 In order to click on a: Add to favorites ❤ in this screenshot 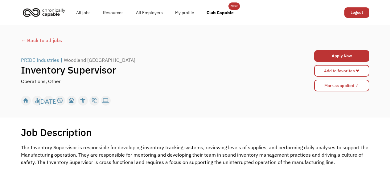, I will do `click(341, 71)`.